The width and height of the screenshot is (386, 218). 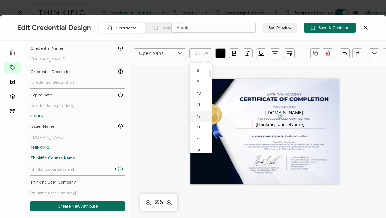 I want to click on span: Issuer Name, so click(x=42, y=127).